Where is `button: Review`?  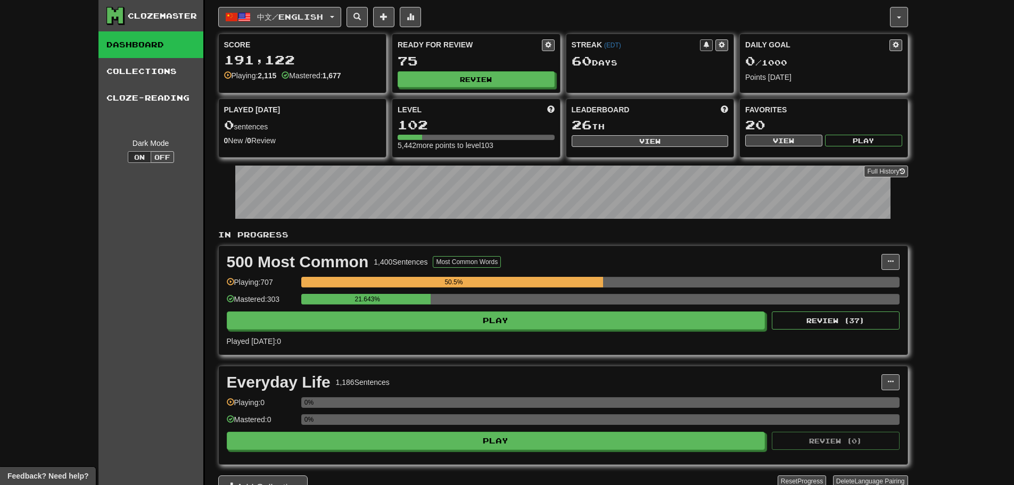 button: Review is located at coordinates (476, 79).